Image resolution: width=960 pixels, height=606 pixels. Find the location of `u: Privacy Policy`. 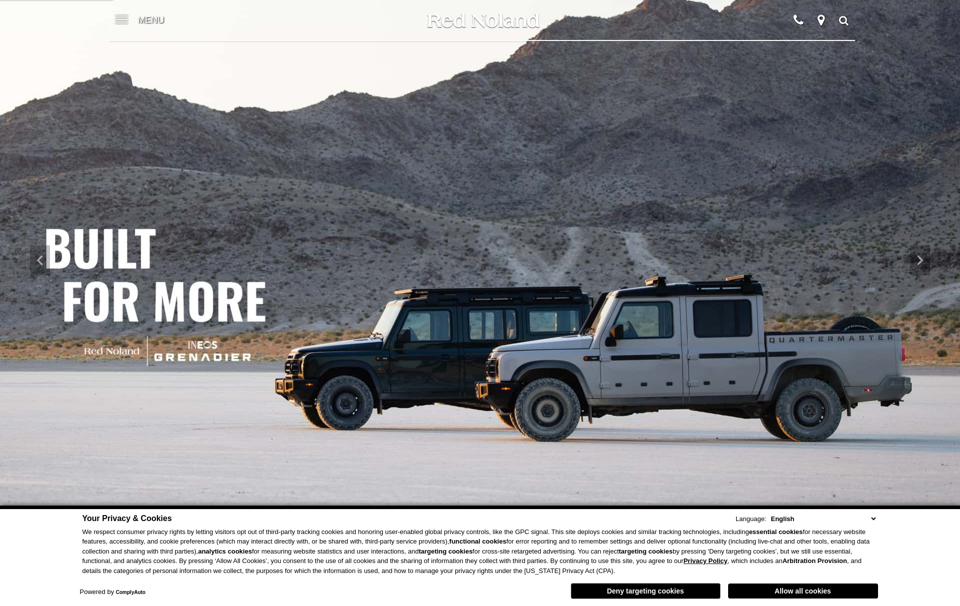

u: Privacy Policy is located at coordinates (706, 561).